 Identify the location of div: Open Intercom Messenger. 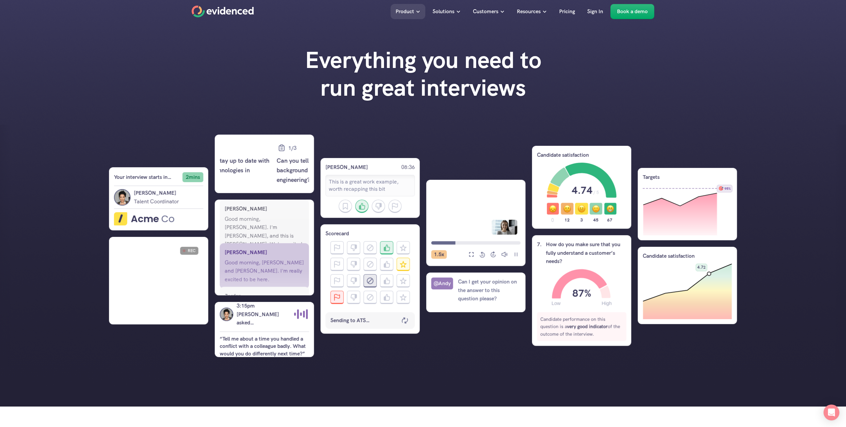
(831, 413).